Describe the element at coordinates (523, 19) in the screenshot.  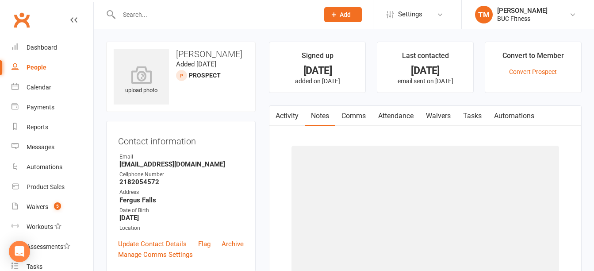
I see `div: BUC Fitness` at that location.